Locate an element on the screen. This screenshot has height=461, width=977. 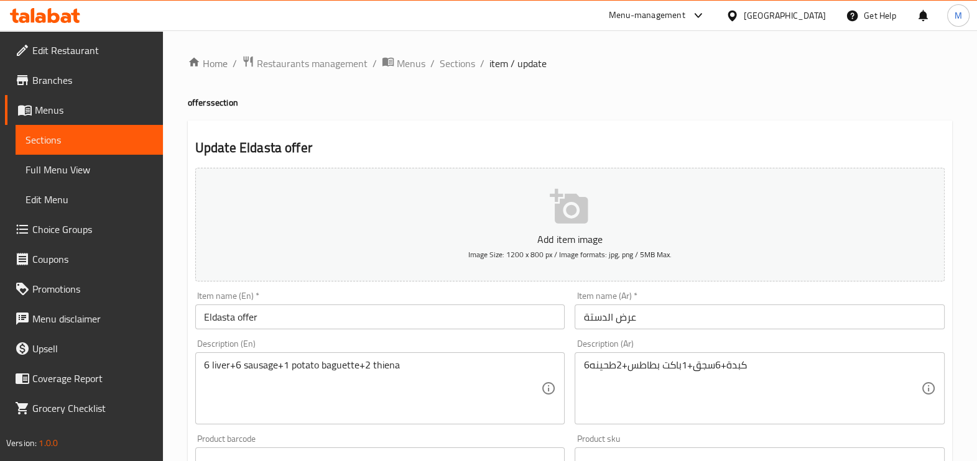
span: Full Menu View is located at coordinates (89, 170).